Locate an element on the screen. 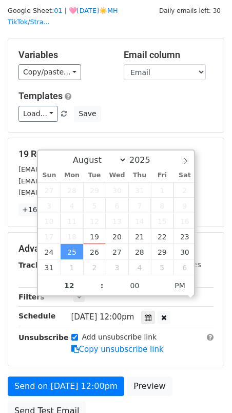 This screenshot has height=413, width=232. label: Add unsubscribe link is located at coordinates (120, 337).